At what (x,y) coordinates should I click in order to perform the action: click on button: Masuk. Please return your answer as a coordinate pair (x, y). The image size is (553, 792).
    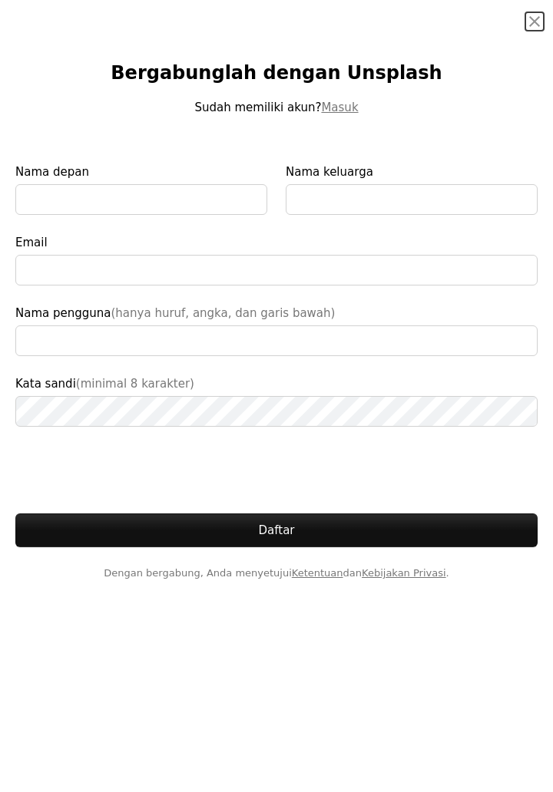
    Looking at the image, I should click on (339, 107).